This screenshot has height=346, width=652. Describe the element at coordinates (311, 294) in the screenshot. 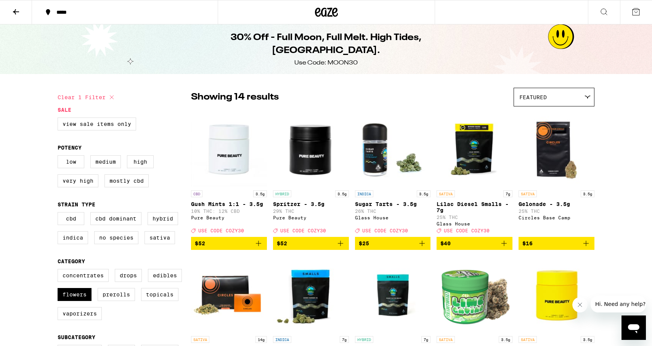

I see `img: Glass House - Donny Burger #5 Smalls - 7g` at that location.